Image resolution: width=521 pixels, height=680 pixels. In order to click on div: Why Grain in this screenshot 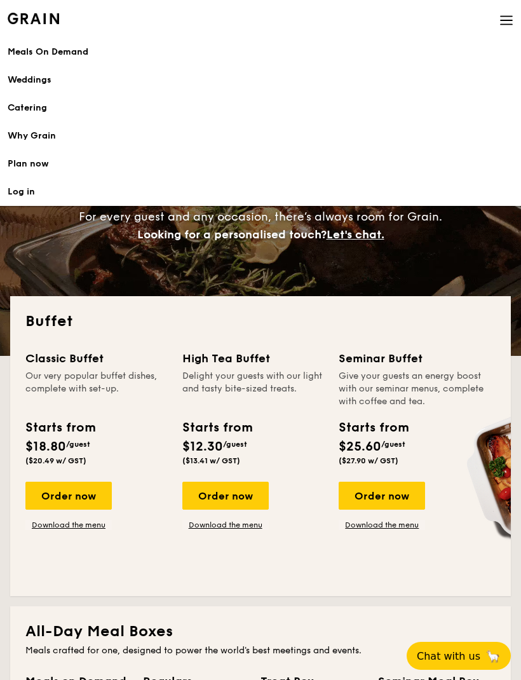, I will do `click(260, 136)`.